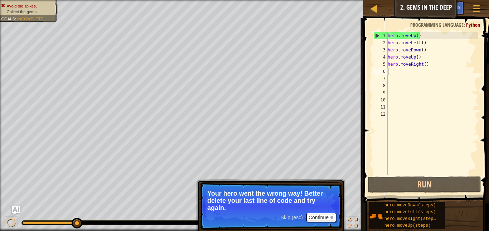 The image size is (489, 231). Describe the element at coordinates (380, 36) in the screenshot. I see `div: 1` at that location.